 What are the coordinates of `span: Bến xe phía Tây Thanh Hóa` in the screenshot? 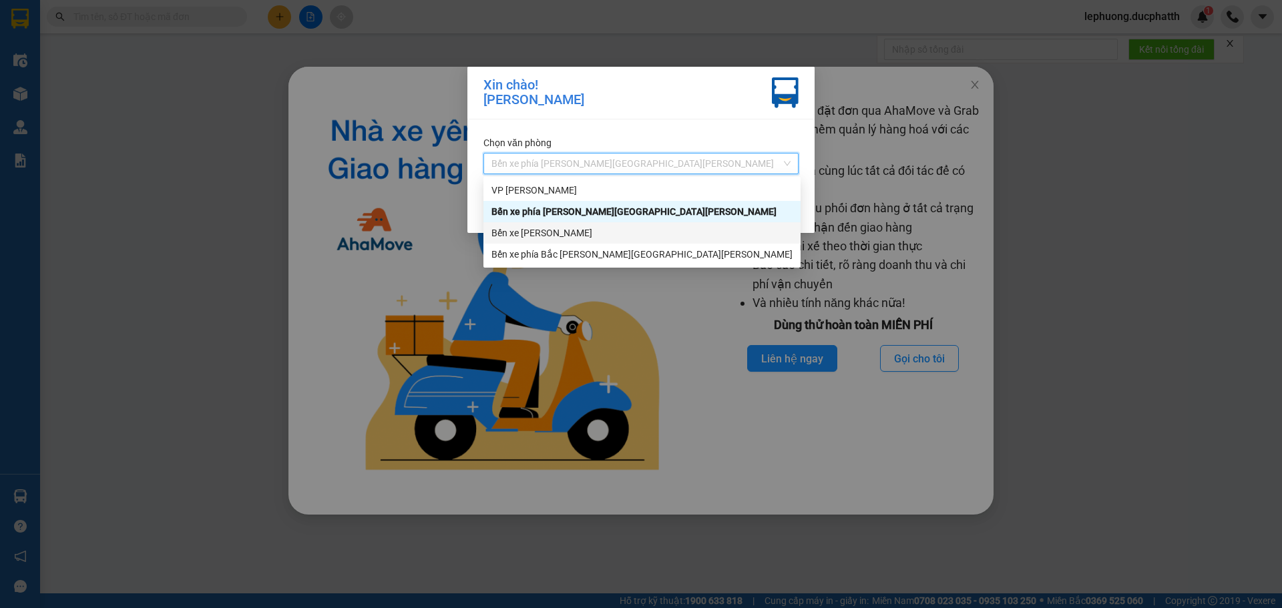 It's located at (641, 164).